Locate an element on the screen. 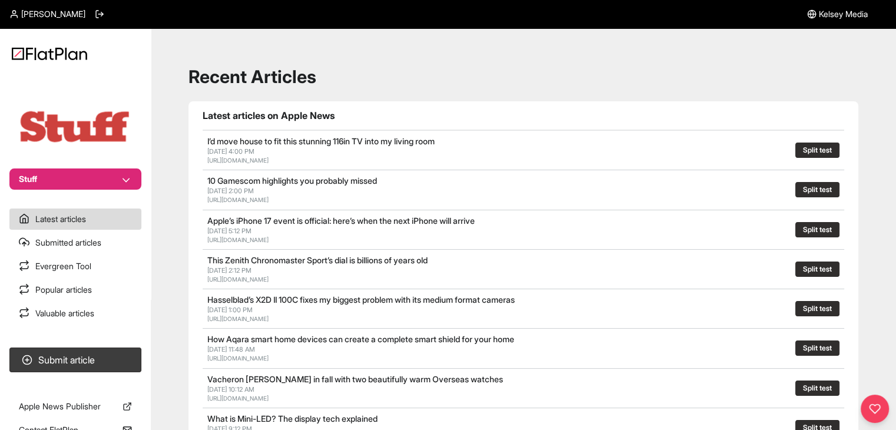 The image size is (896, 430). a: Submitted articles is located at coordinates (75, 243).